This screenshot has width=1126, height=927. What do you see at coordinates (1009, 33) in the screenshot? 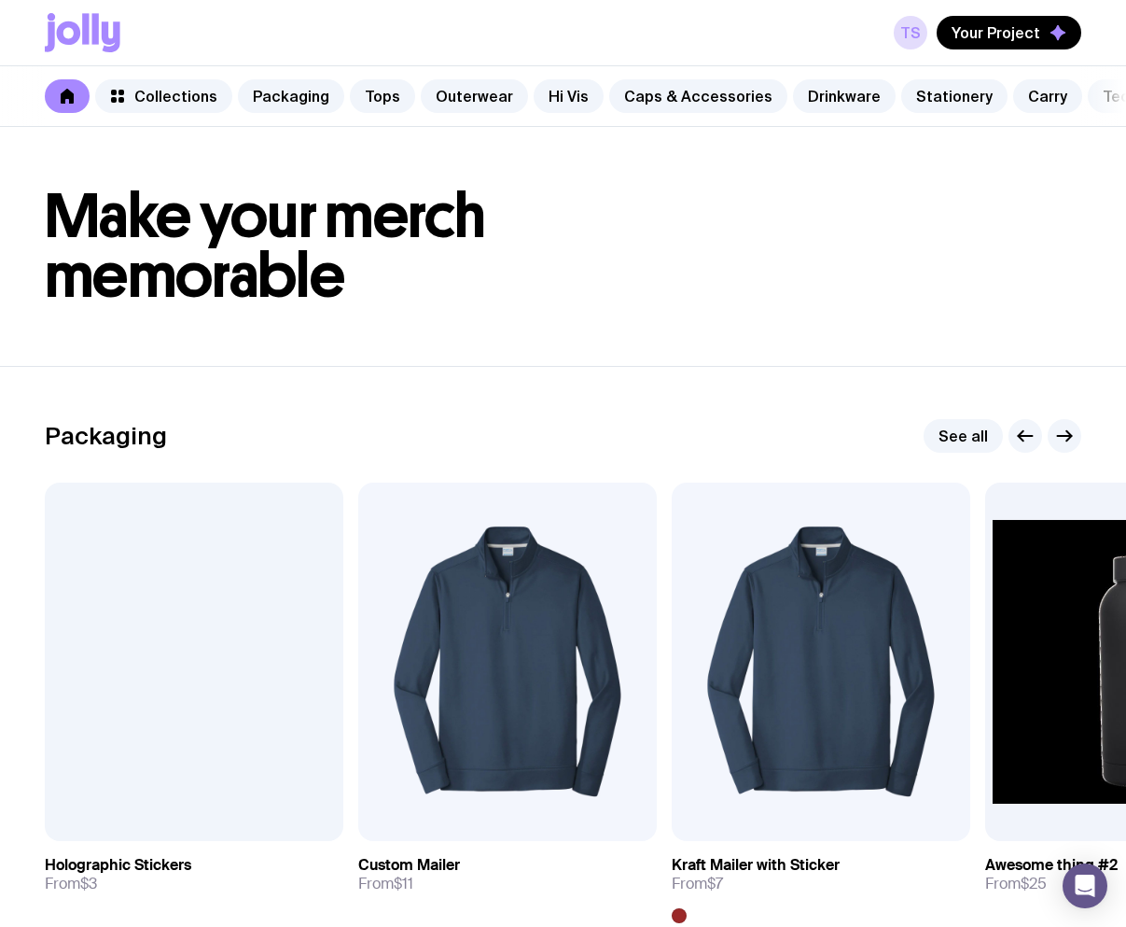
I see `button: Your Project` at bounding box center [1009, 33].